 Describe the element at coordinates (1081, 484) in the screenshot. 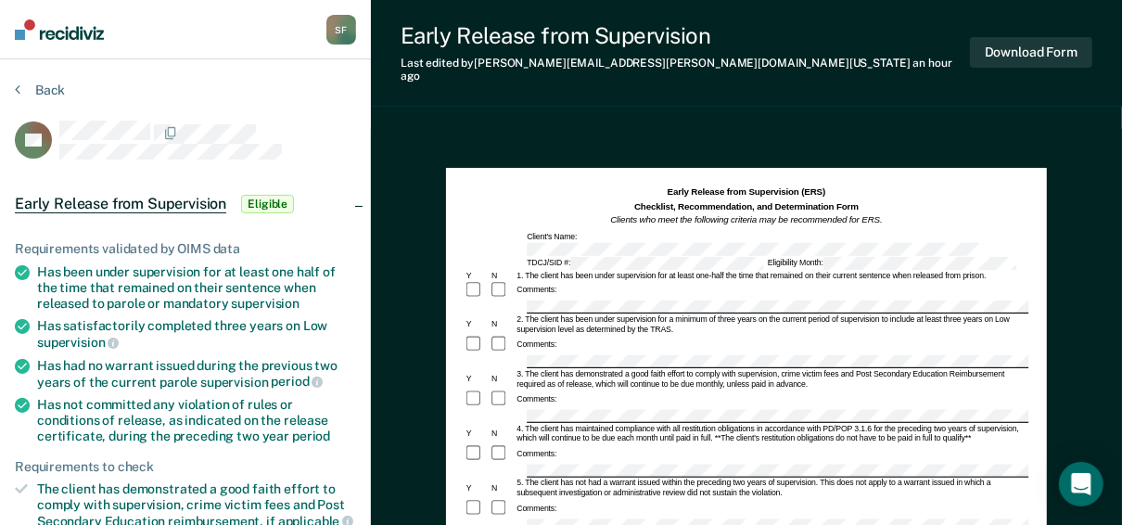

I see `div: Open Intercom Messenger` at that location.